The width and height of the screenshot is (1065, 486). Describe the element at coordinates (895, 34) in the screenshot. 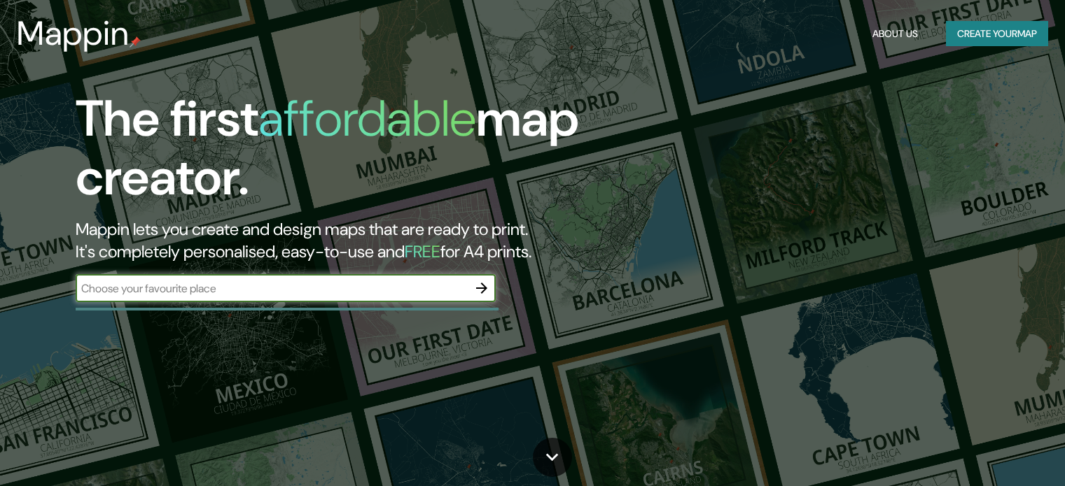

I see `button: About Us` at that location.